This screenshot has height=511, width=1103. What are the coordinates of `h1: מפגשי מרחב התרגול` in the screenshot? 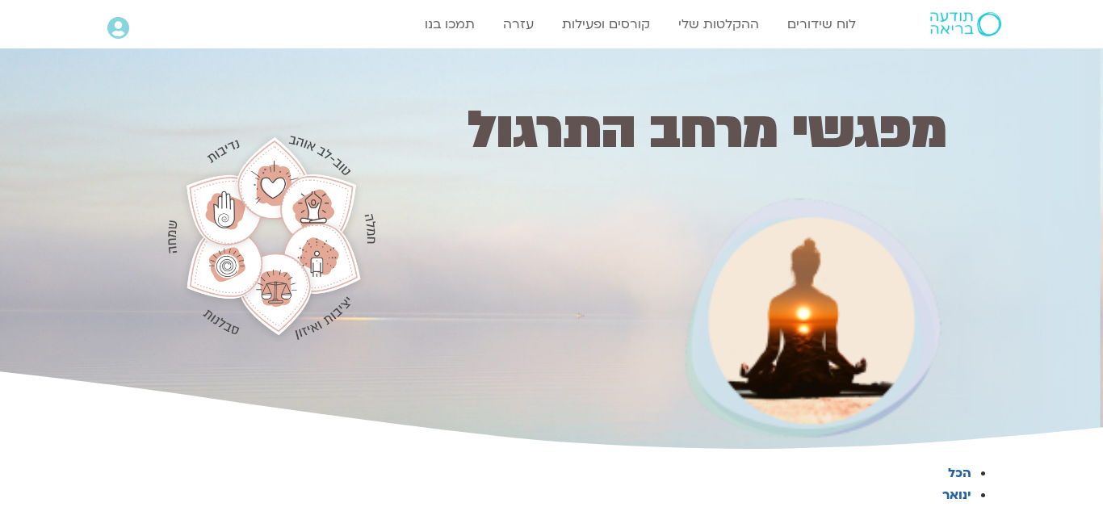 It's located at (671, 130).